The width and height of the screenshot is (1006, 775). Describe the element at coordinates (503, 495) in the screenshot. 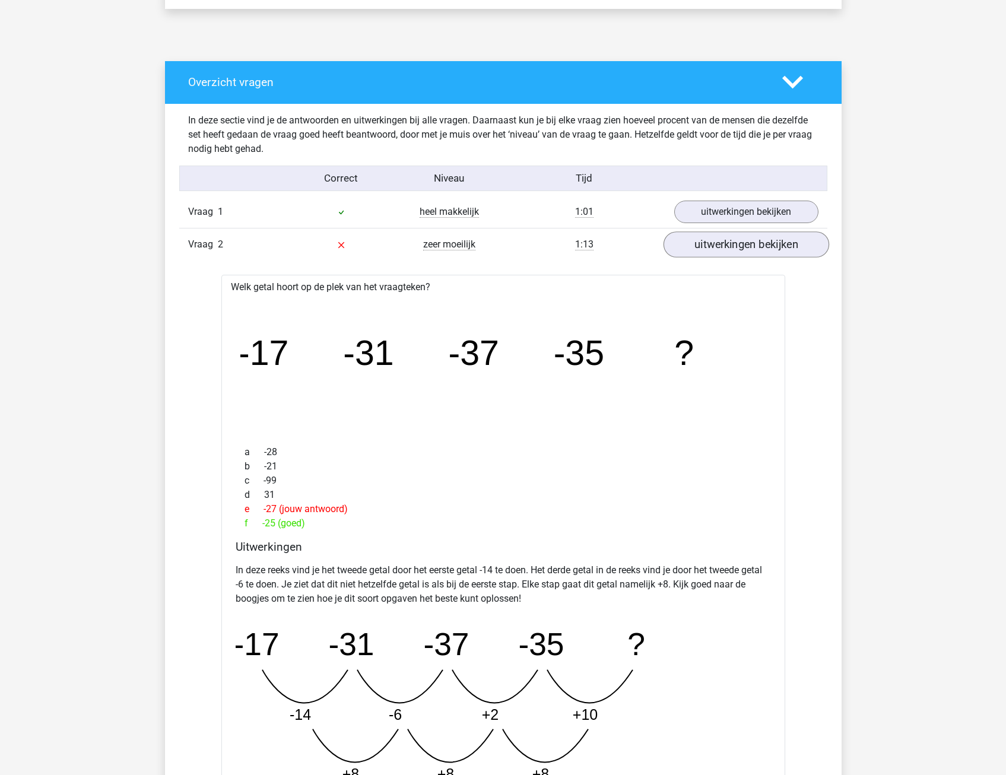

I see `div: 31` at that location.